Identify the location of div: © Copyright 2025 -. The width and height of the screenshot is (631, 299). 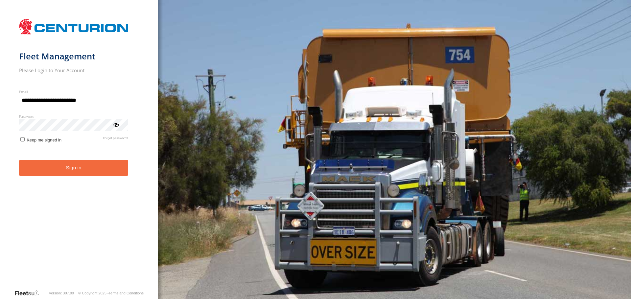
(111, 294).